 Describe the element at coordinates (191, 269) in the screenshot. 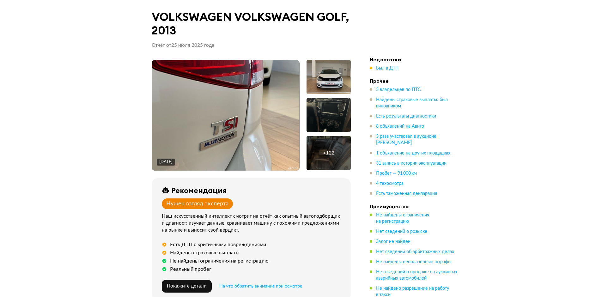

I see `div: Реальный пробег` at that location.